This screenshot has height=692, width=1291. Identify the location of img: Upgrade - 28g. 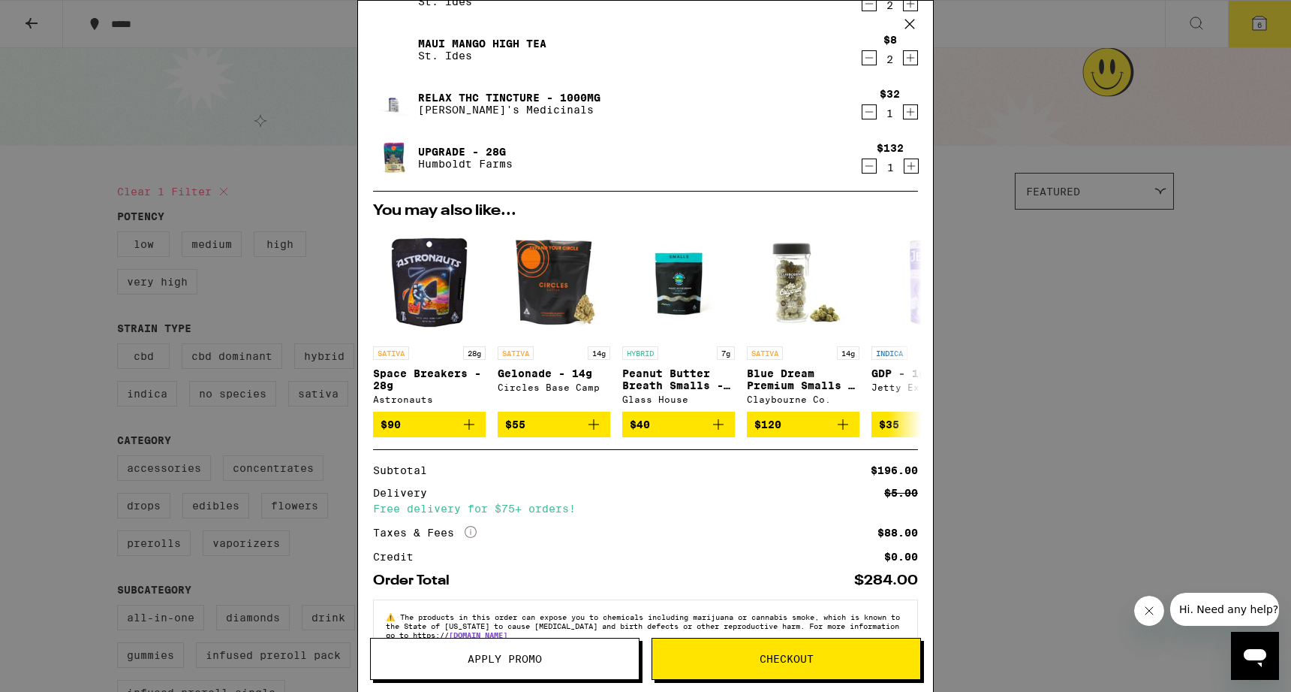
(394, 158).